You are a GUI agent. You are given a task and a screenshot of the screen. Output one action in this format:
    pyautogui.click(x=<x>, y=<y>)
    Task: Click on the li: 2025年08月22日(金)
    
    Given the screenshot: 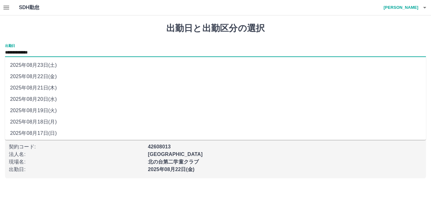 What is the action you would take?
    pyautogui.click(x=215, y=77)
    